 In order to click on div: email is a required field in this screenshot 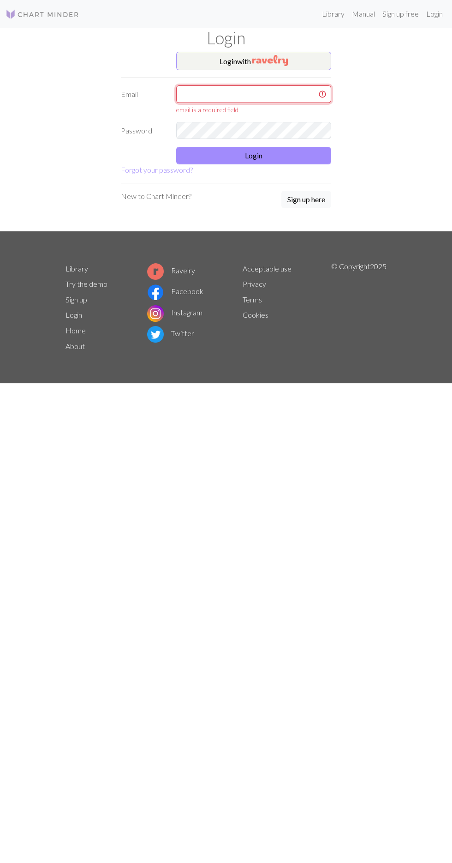, I will do `click(254, 109)`.